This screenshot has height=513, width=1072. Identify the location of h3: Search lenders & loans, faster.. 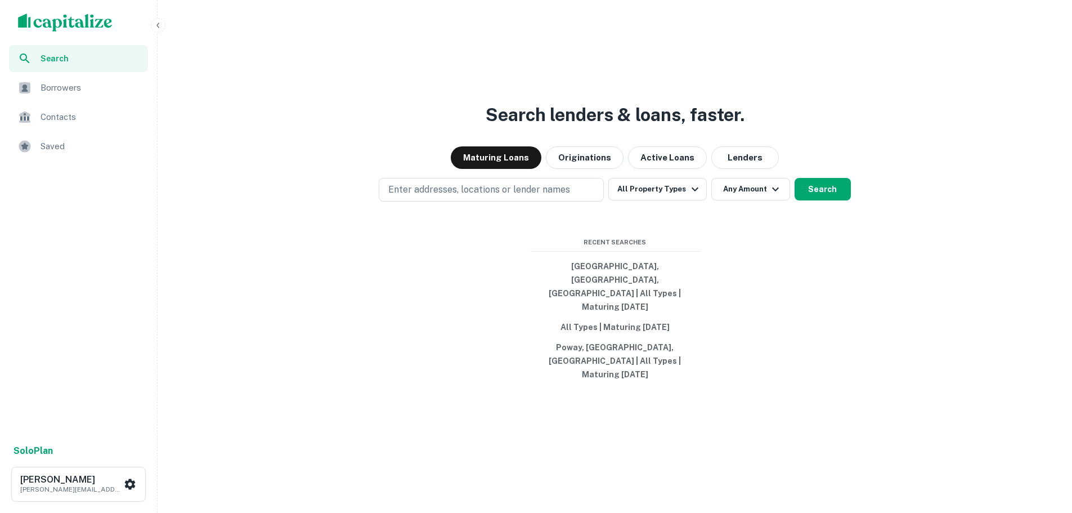
(615, 115).